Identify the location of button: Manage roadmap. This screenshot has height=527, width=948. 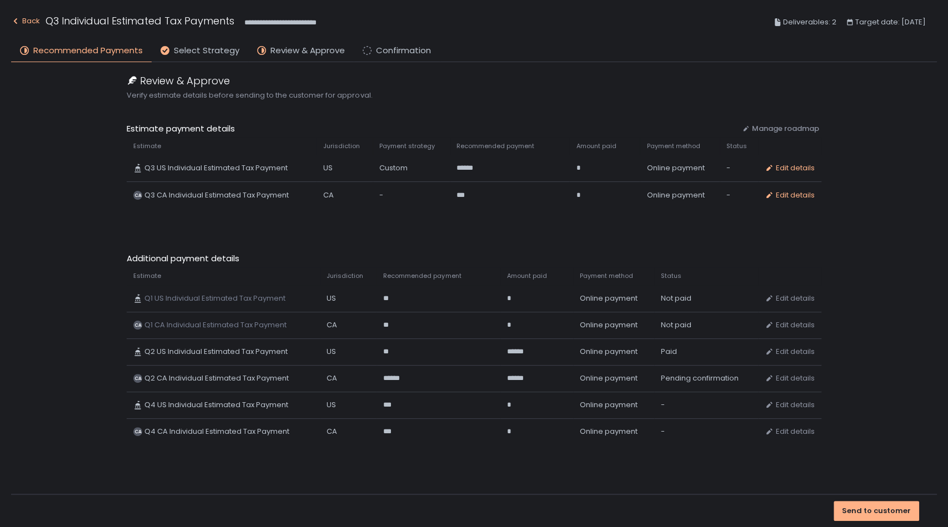
(780, 129).